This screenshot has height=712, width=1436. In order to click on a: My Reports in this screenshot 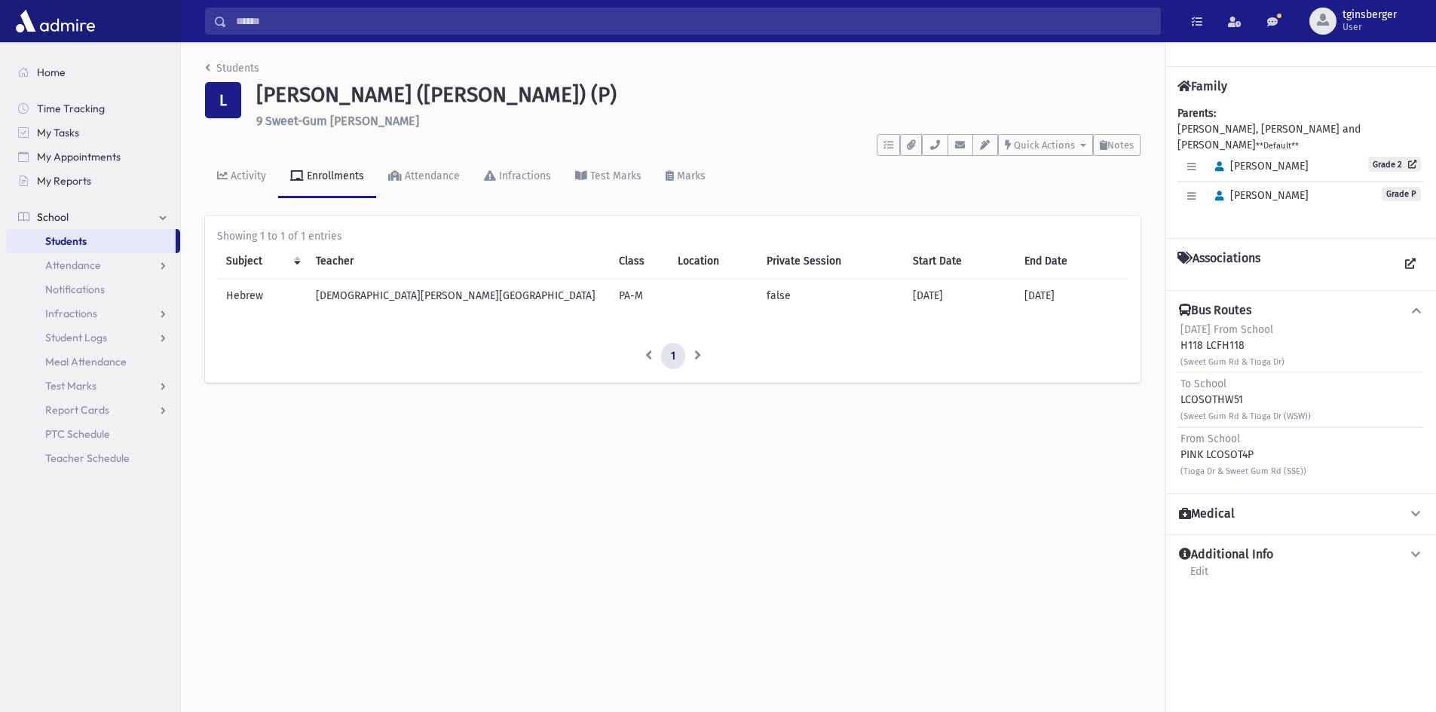, I will do `click(93, 181)`.